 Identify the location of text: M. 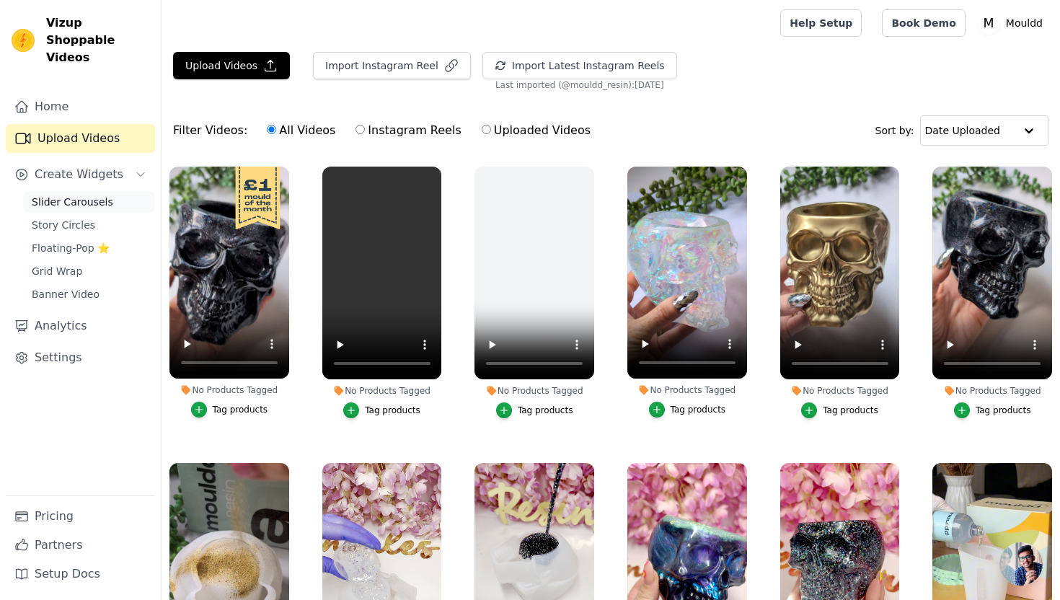
(988, 23).